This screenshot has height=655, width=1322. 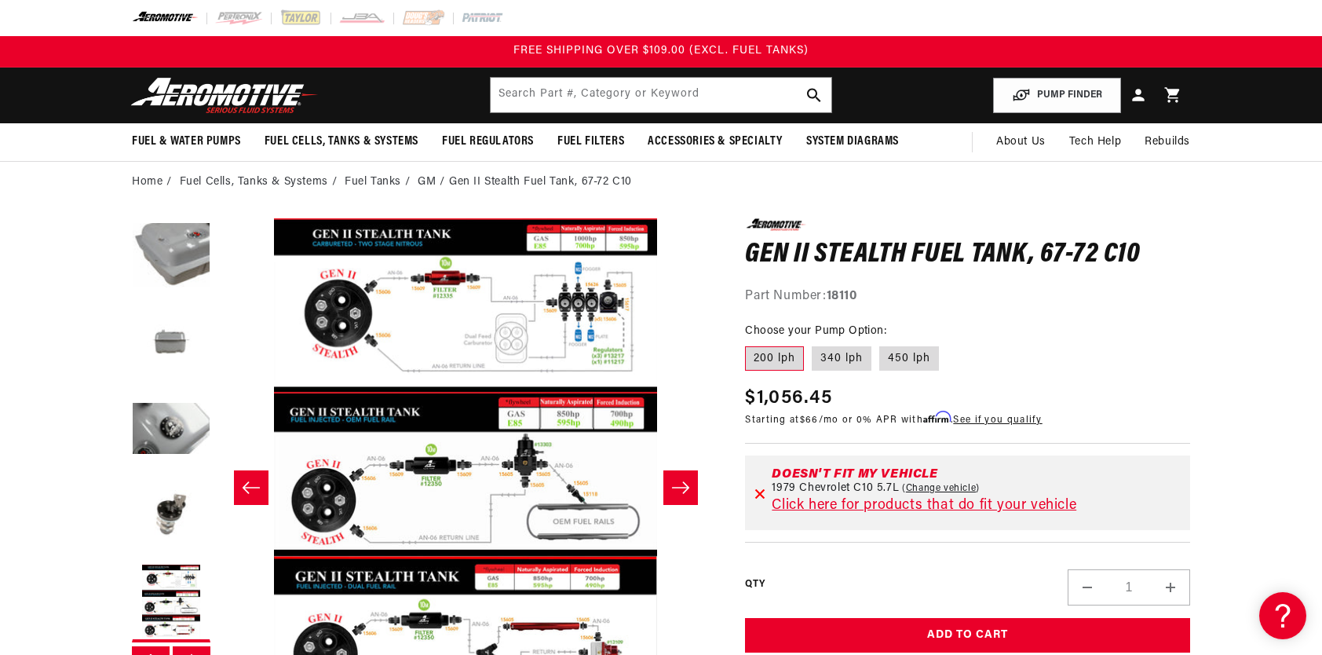 I want to click on summary: Accessories & Specialty, so click(x=715, y=141).